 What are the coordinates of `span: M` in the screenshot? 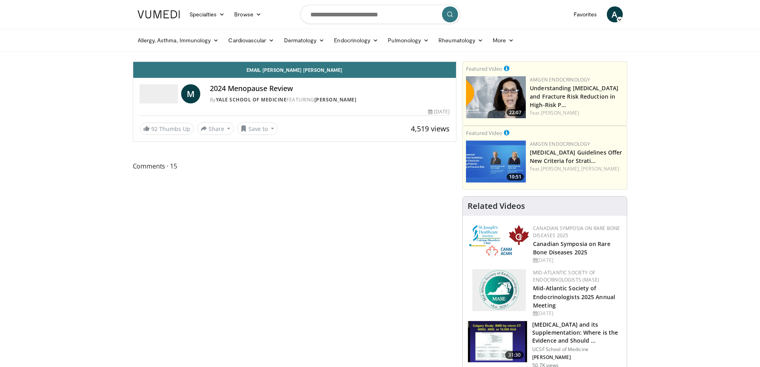 It's located at (191, 94).